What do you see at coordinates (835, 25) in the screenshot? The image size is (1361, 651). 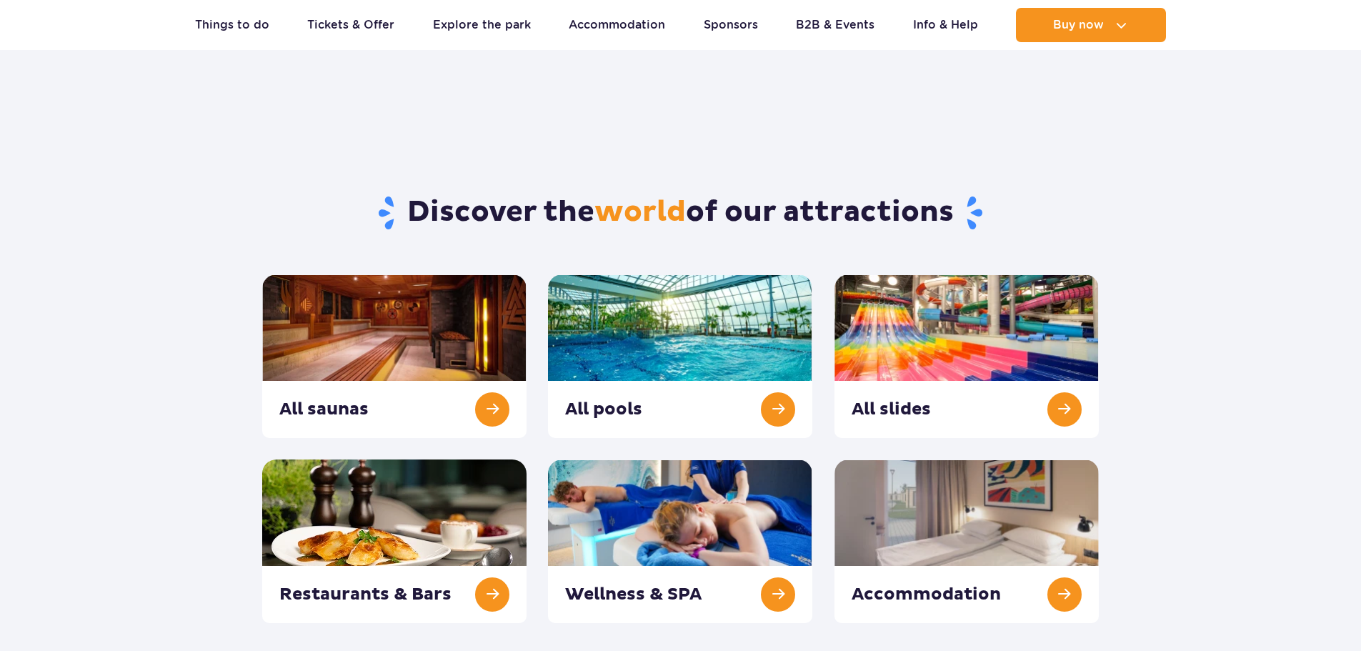 I see `a: B2B & Events` at bounding box center [835, 25].